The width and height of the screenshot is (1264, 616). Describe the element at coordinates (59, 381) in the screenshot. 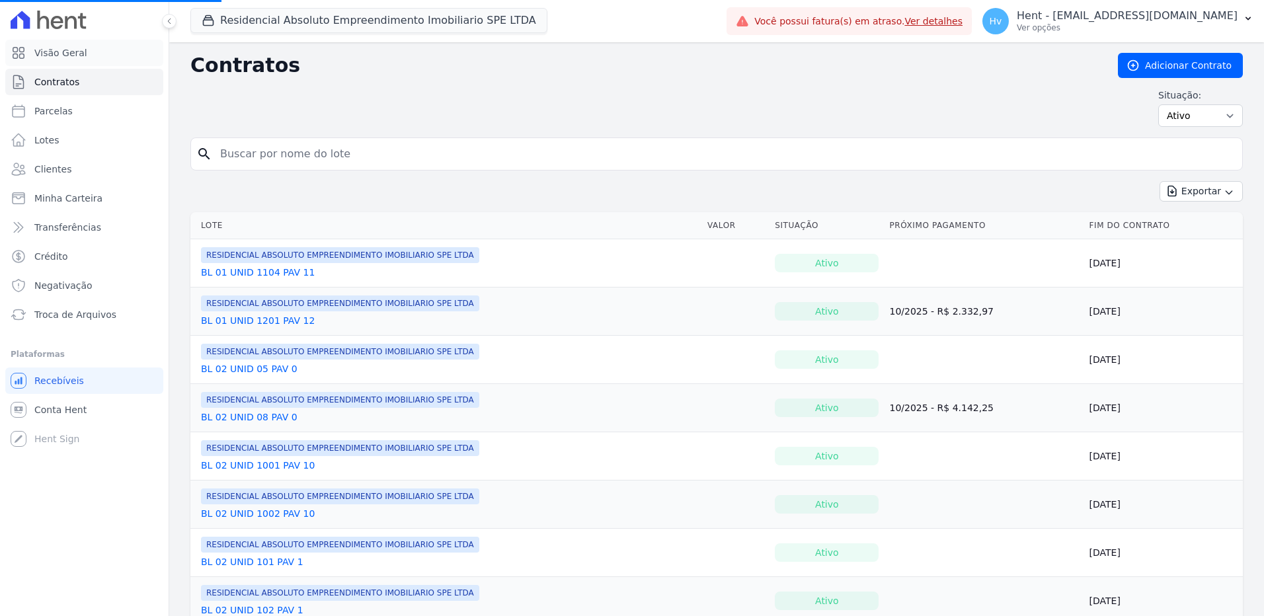

I see `span: Recebíveis` at that location.